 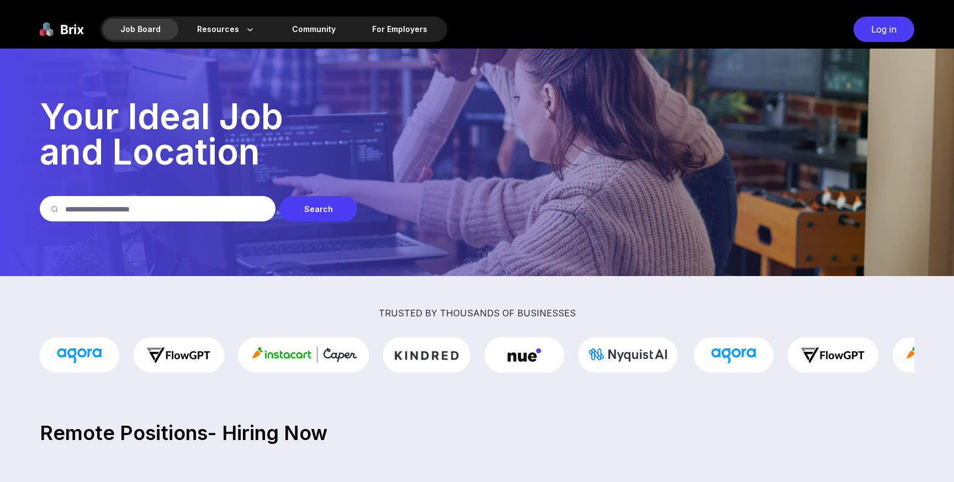 I want to click on div: Community, so click(x=314, y=29).